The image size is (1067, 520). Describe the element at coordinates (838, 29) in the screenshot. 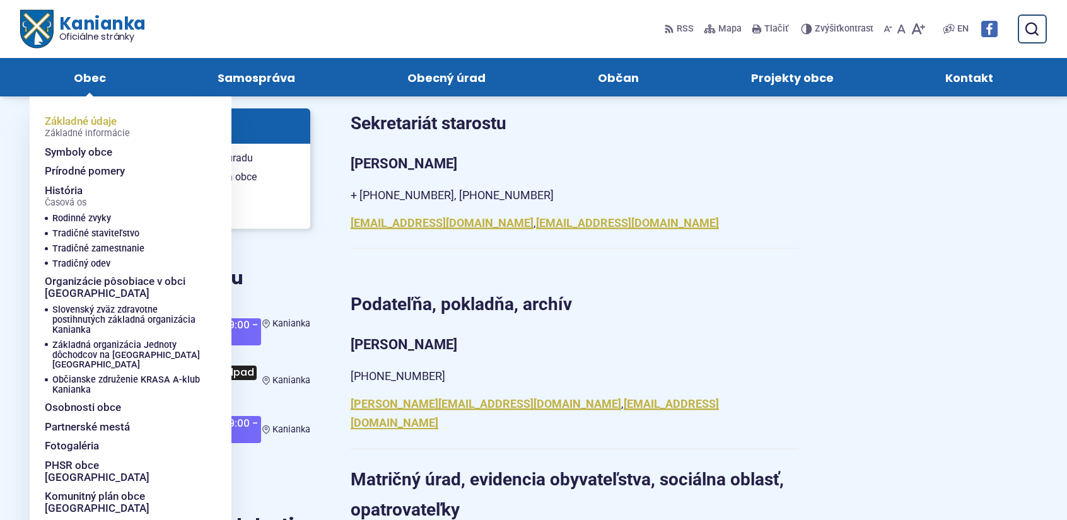

I see `button: Zvýšiťkontrast` at that location.